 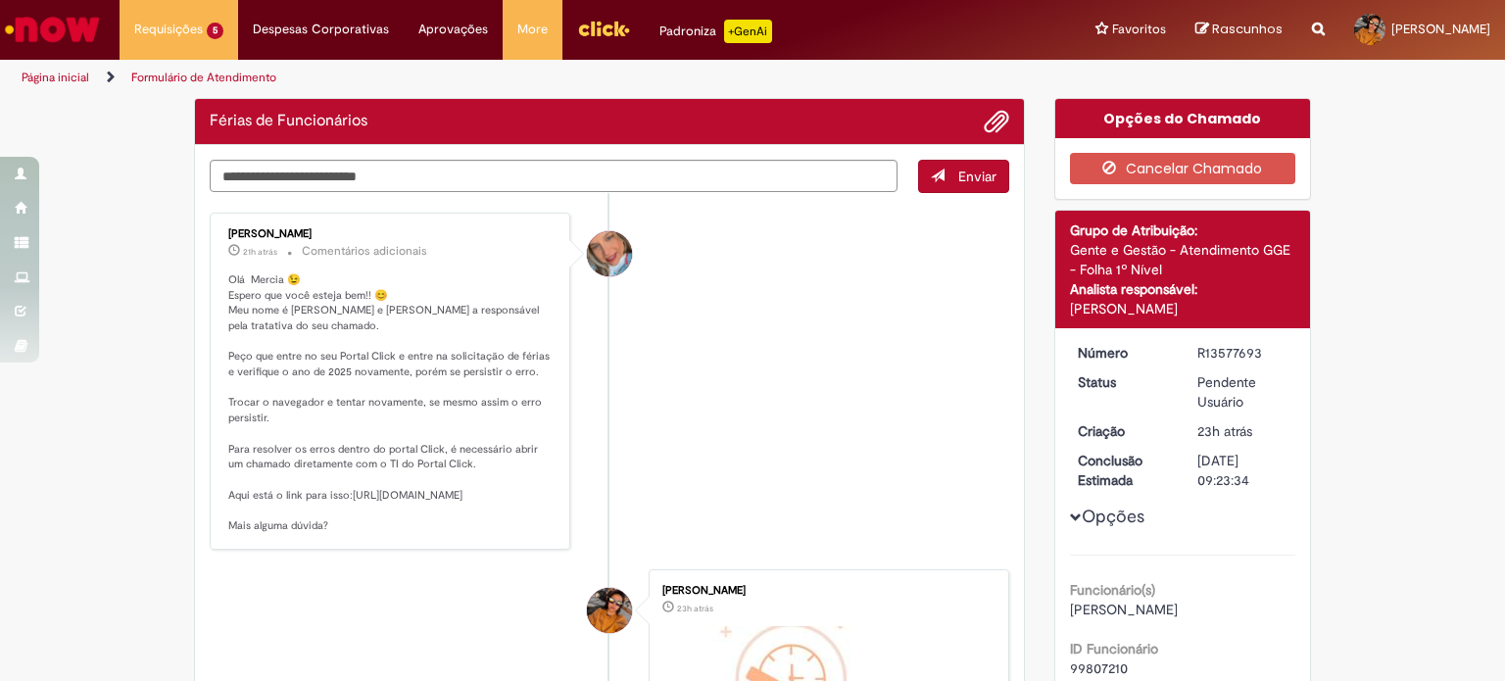 What do you see at coordinates (748, 31) in the screenshot?
I see `p: +GenAi` at bounding box center [748, 31].